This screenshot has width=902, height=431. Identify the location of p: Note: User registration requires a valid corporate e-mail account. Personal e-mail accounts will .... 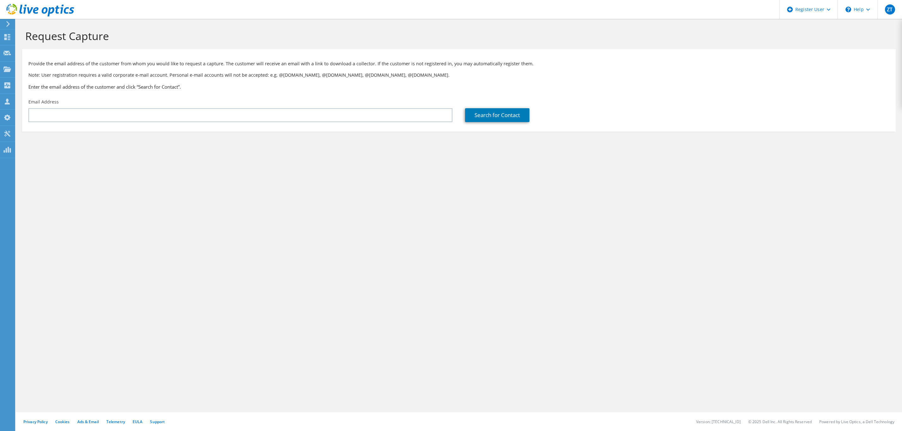
(459, 75).